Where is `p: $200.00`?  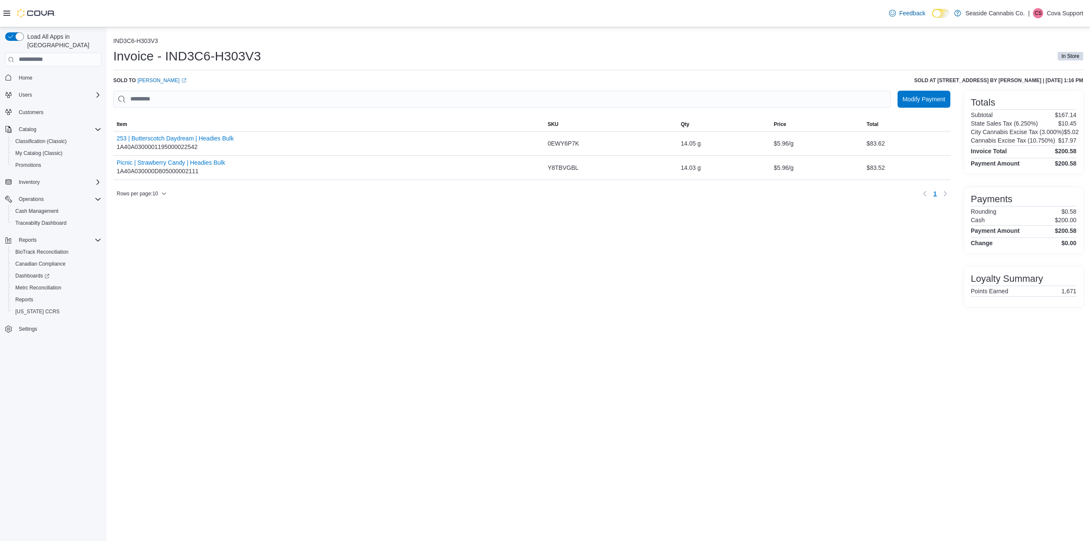
p: $200.00 is located at coordinates (1066, 220).